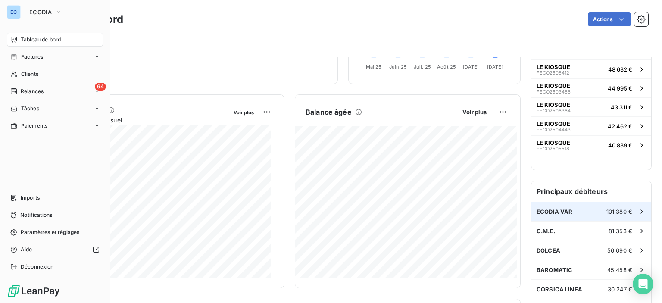  Describe the element at coordinates (554, 92) in the screenshot. I see `span: FECO2503486` at that location.